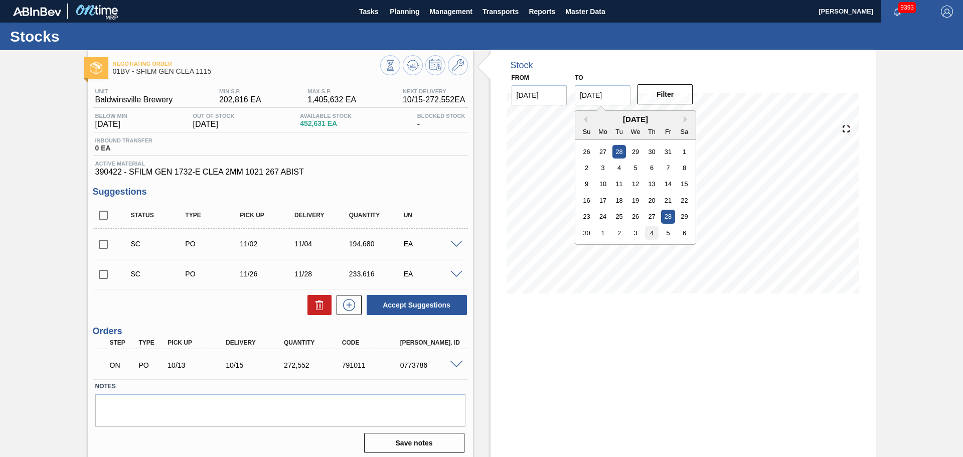  I want to click on div: Choose Thursday, December 4th, 2025, so click(652, 233).